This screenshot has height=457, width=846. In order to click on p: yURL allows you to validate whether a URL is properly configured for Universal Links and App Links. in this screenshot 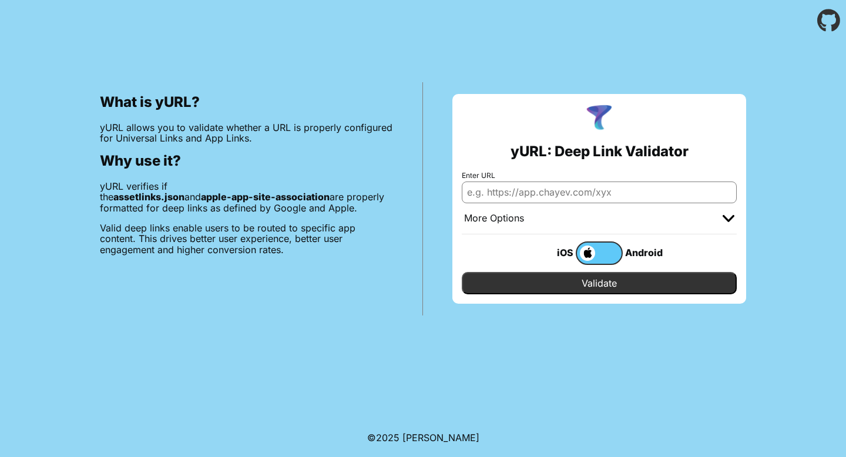, I will do `click(246, 133)`.